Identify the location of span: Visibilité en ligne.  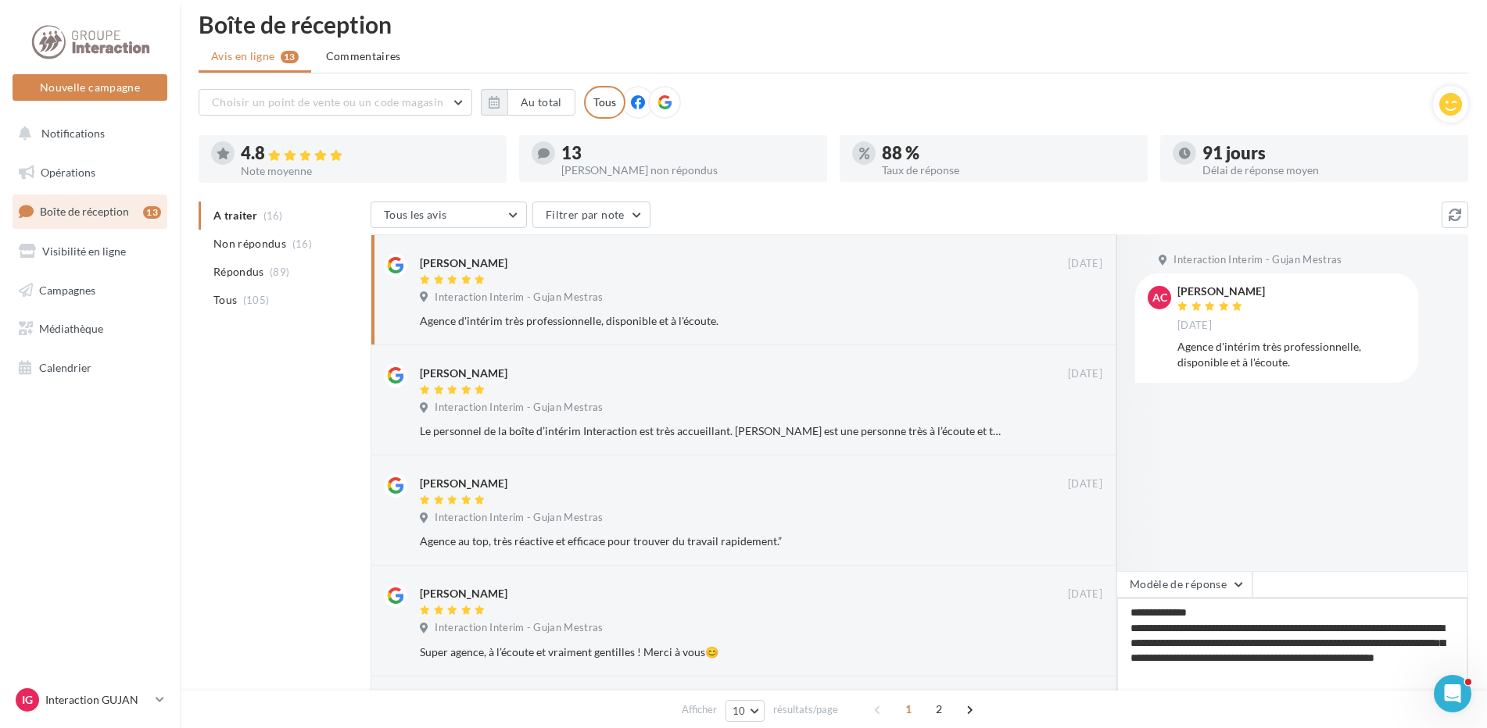
(84, 251).